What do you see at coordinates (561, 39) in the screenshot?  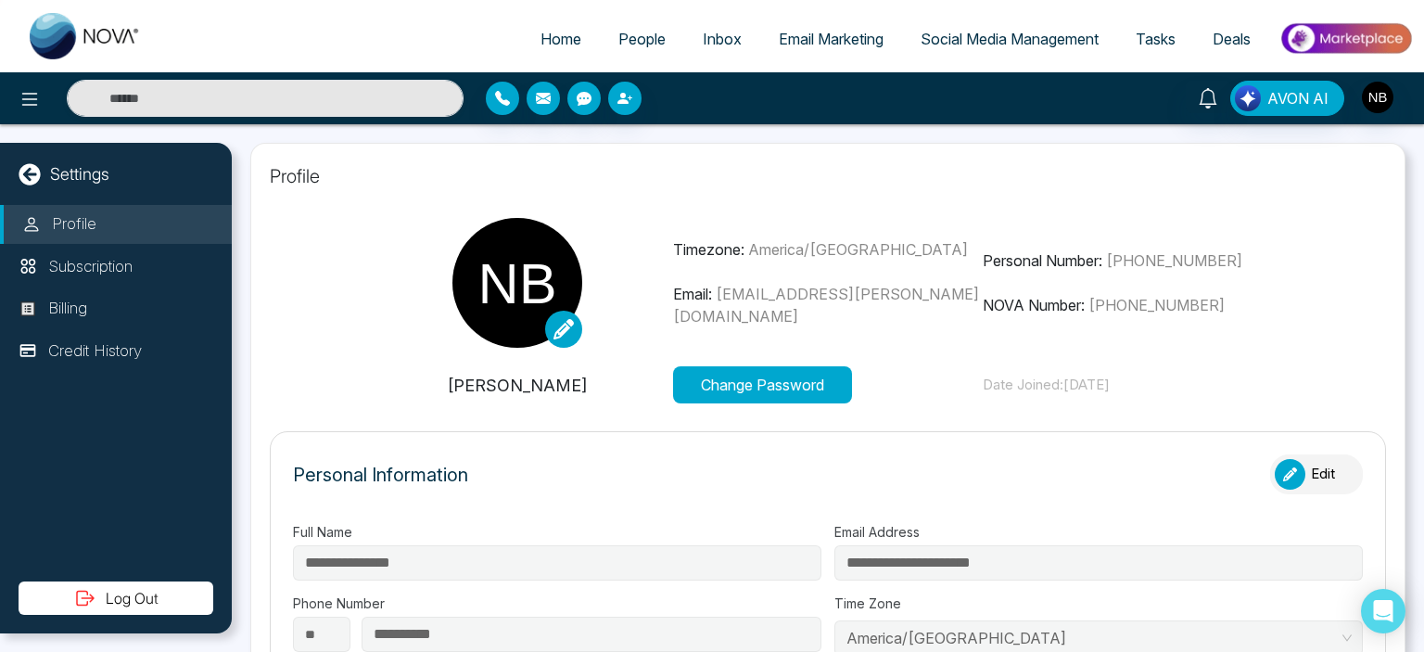 I see `a: Home` at bounding box center [561, 39].